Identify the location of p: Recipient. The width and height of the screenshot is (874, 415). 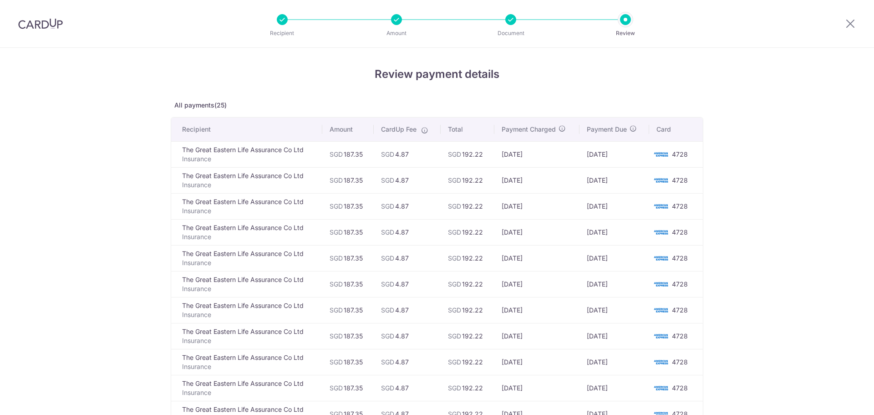
(282, 33).